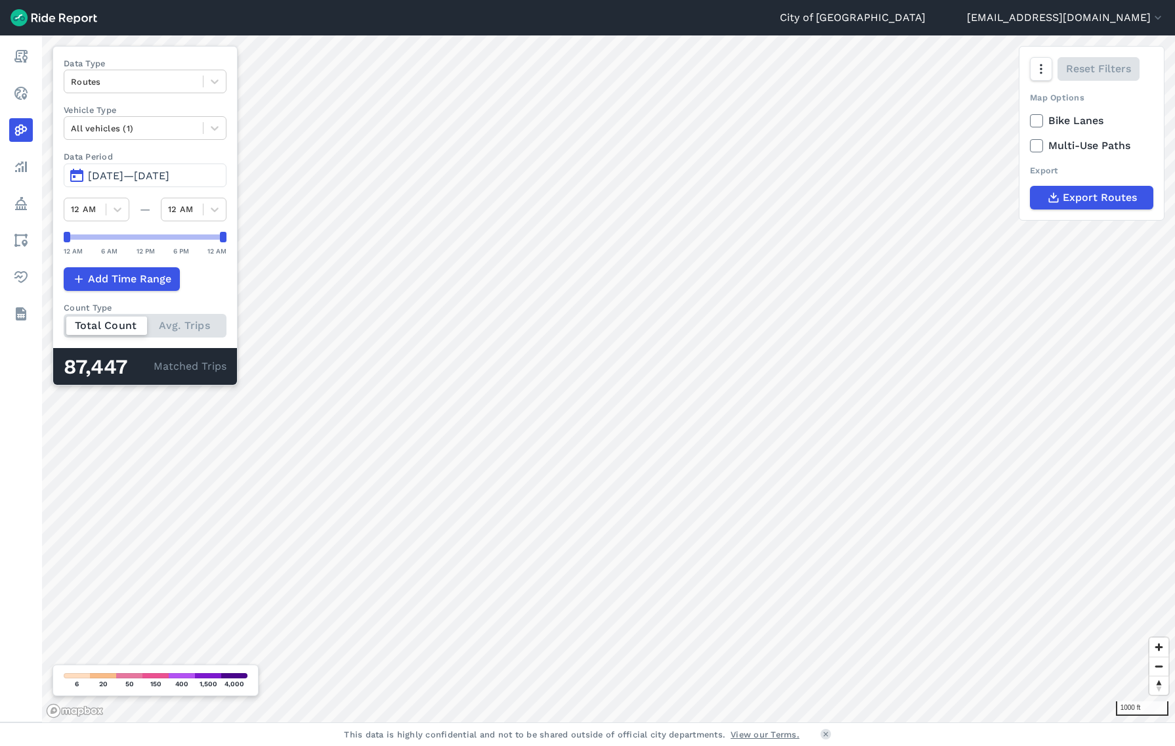  I want to click on div: 6 PM, so click(181, 251).